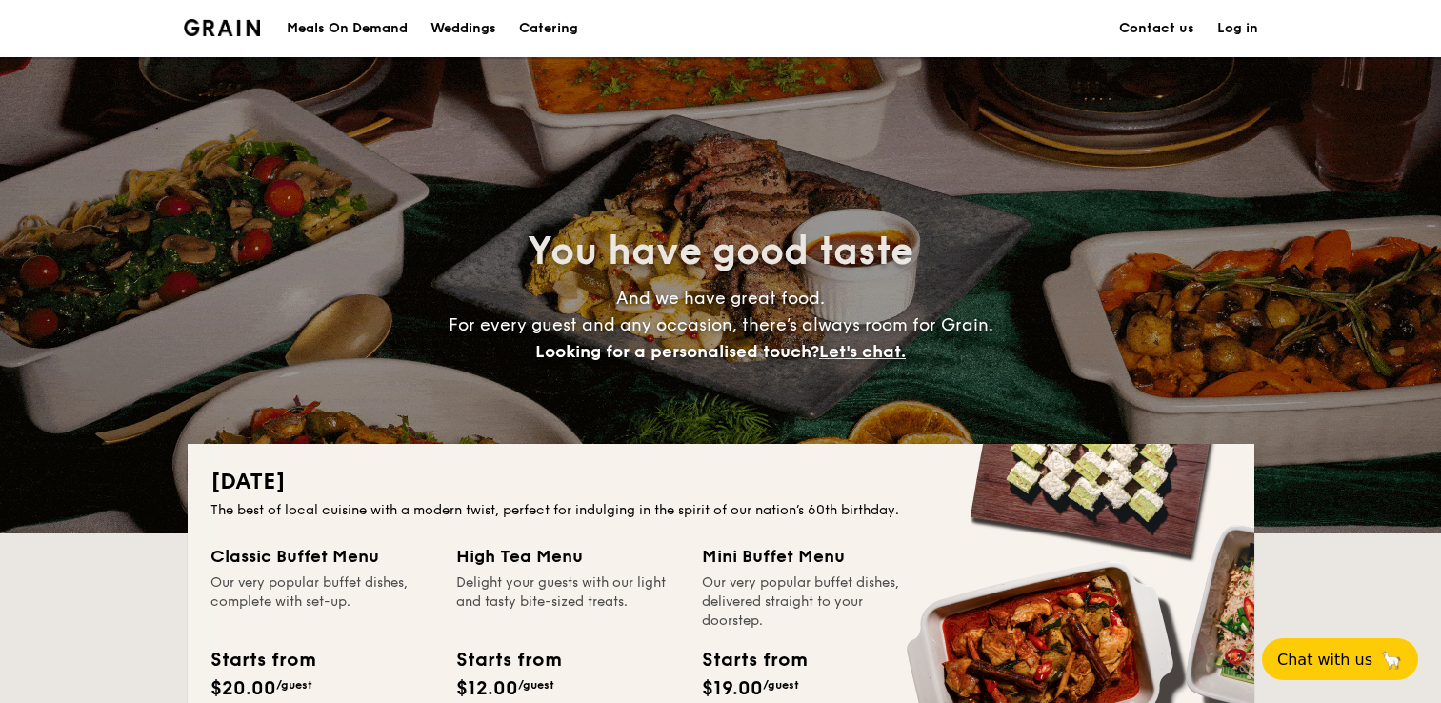 The height and width of the screenshot is (703, 1441). What do you see at coordinates (568, 602) in the screenshot?
I see `div: Delight your guests with our light and tasty bite-sized treats.` at bounding box center [568, 602].